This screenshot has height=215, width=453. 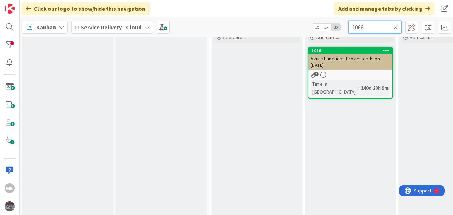 I want to click on div: 140d 20h 9m, so click(x=375, y=88).